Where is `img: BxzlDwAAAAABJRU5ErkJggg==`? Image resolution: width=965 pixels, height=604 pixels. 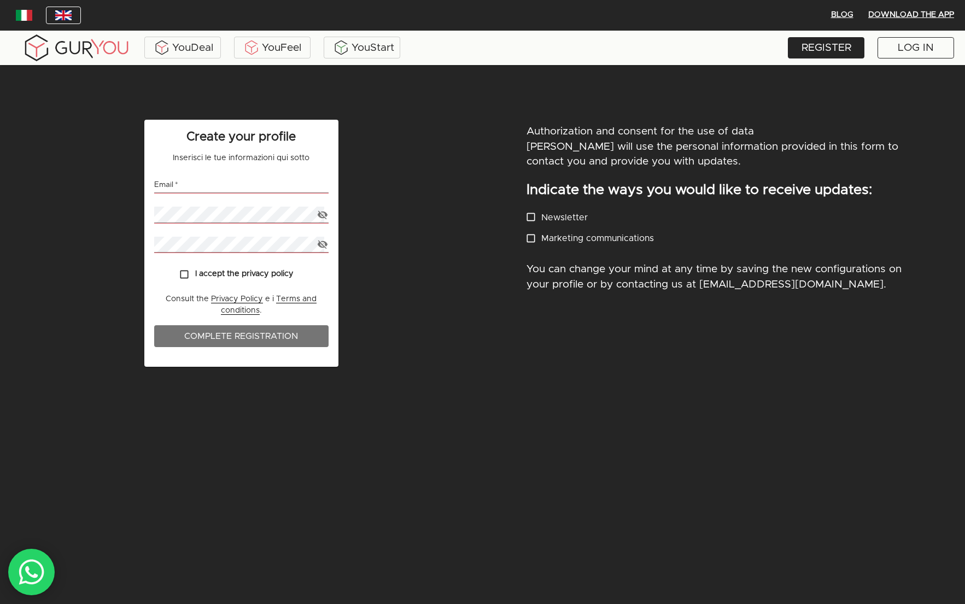
img: BxzlDwAAAAABJRU5ErkJggg== is located at coordinates (341, 48).